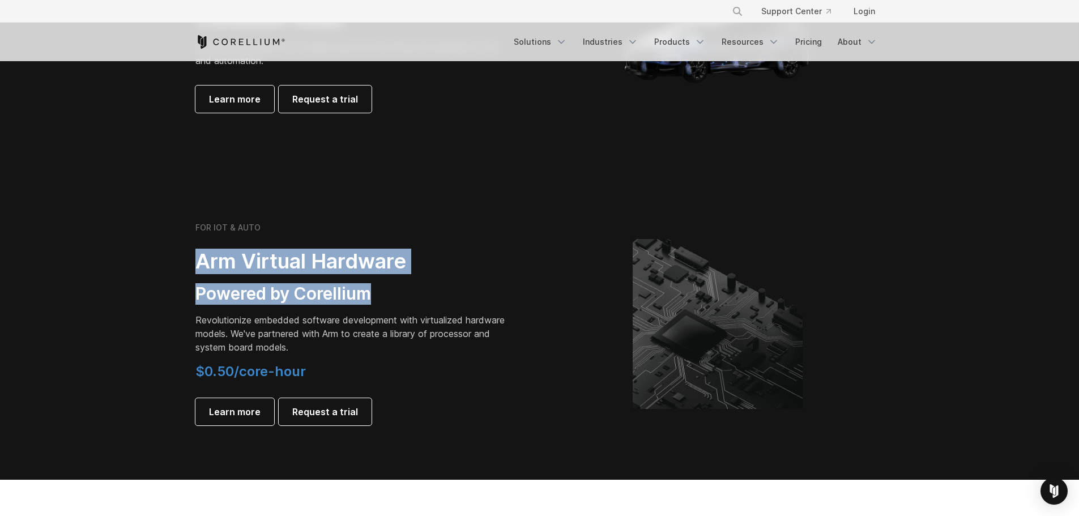  Describe the element at coordinates (857, 42) in the screenshot. I see `a: About` at that location.